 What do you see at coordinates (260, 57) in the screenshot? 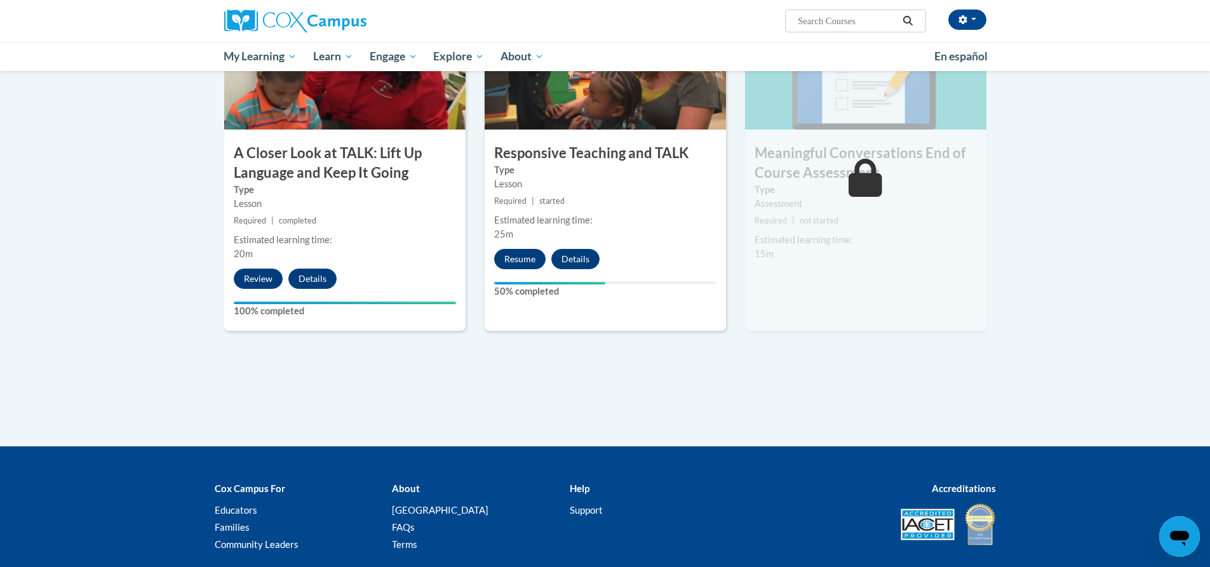
I see `a: My Learning` at bounding box center [260, 57].